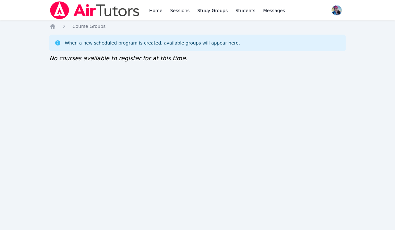 The image size is (395, 230). I want to click on span: Messages, so click(274, 11).